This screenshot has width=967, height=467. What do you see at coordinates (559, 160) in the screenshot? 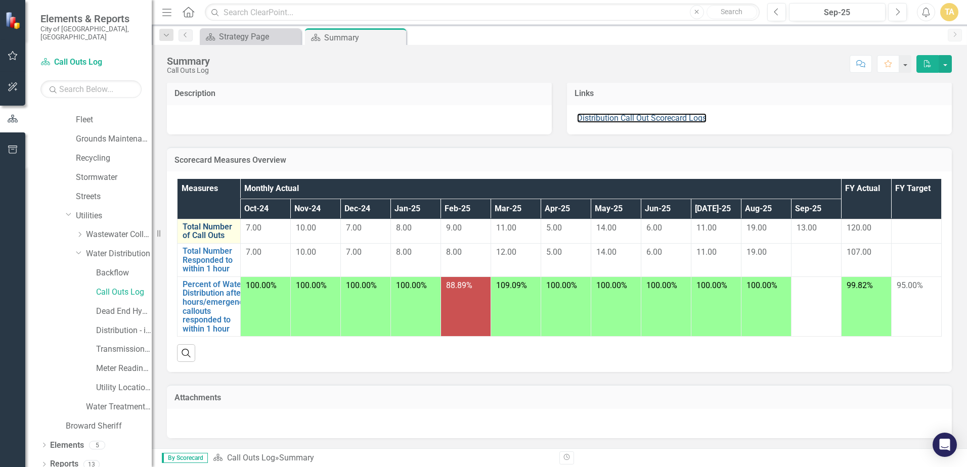
I see `h3: Scorecard Measures Overview` at bounding box center [559, 160].